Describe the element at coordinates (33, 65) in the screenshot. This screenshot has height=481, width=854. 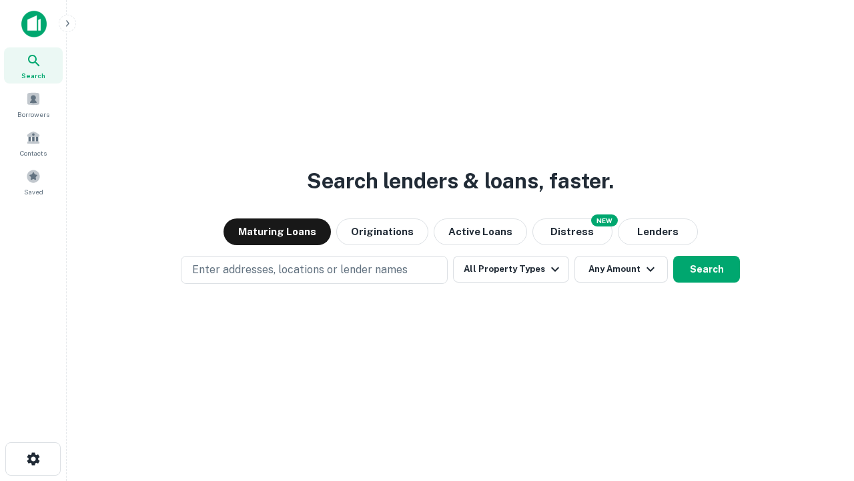
I see `div: Search` at that location.